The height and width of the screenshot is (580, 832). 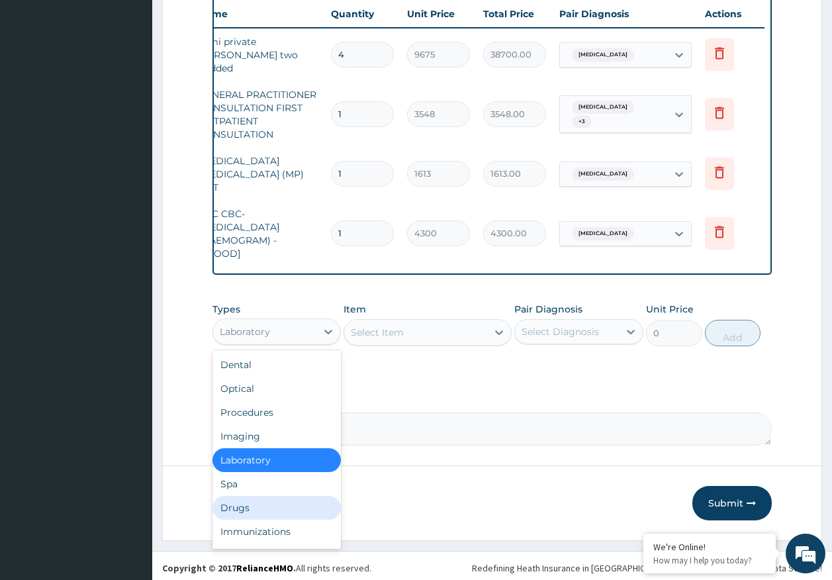 I want to click on div: Select Item, so click(x=377, y=332).